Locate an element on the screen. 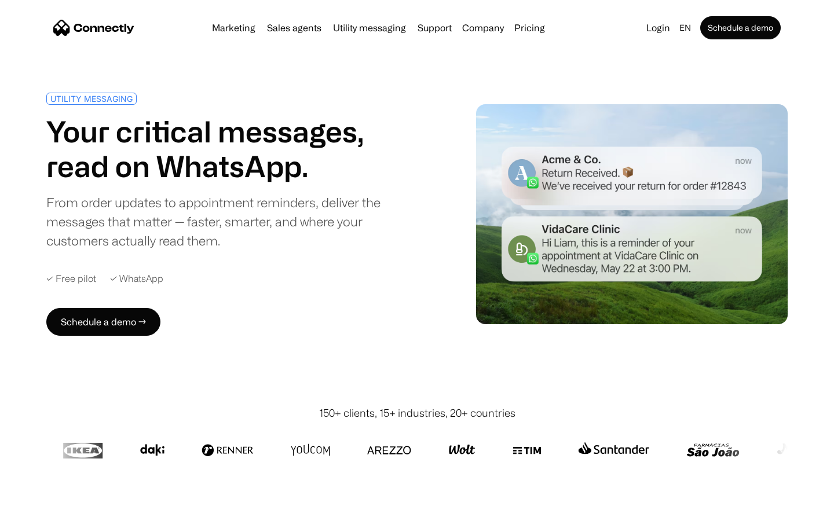  div: Company is located at coordinates (483, 28).